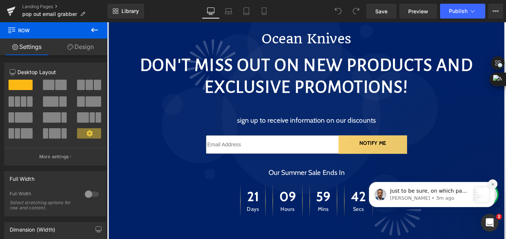 The width and height of the screenshot is (506, 239). I want to click on span: Preview, so click(418, 11).